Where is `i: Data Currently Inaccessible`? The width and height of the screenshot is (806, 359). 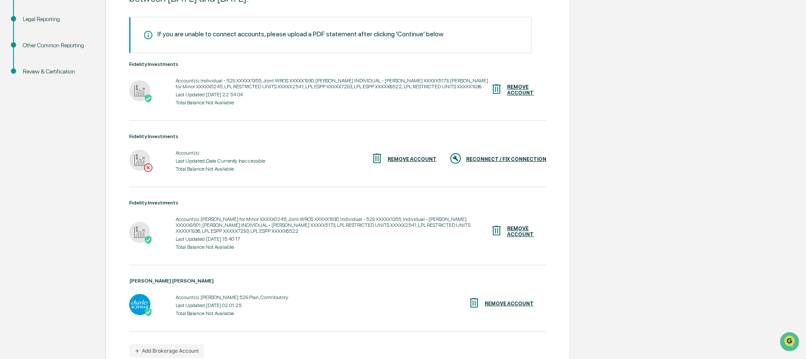
i: Data Currently Inaccessible is located at coordinates (236, 161).